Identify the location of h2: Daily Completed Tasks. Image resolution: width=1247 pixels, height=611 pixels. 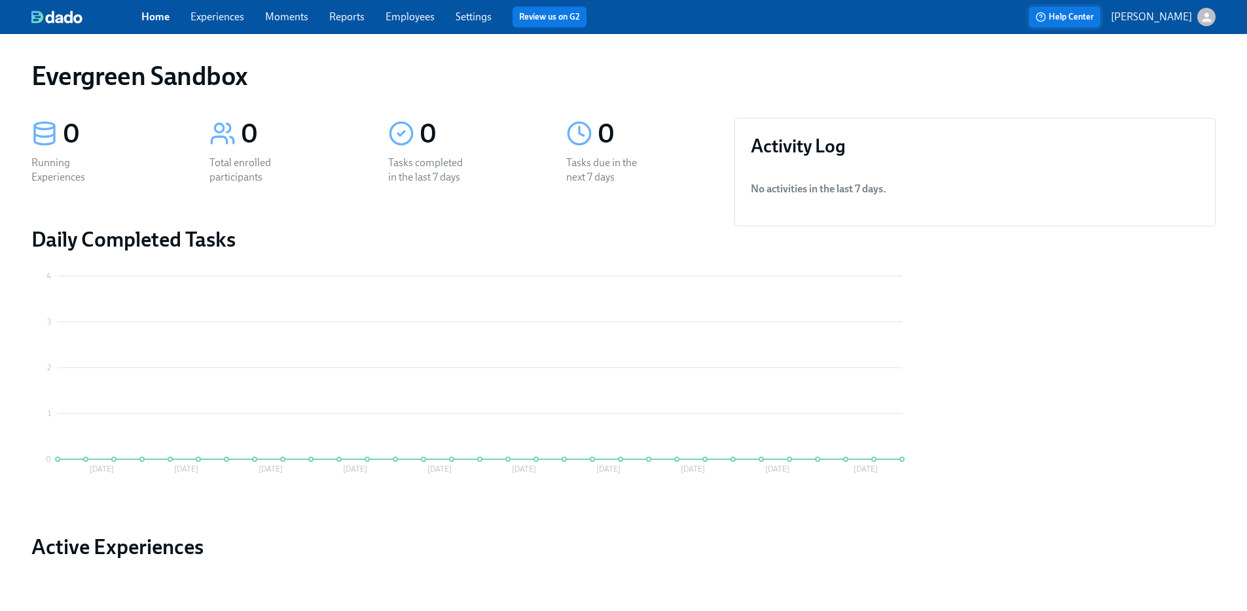
(372, 240).